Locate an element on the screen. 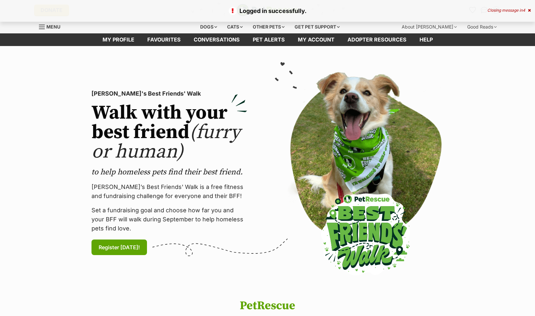 This screenshot has width=535, height=316. a: Help is located at coordinates (426, 40).